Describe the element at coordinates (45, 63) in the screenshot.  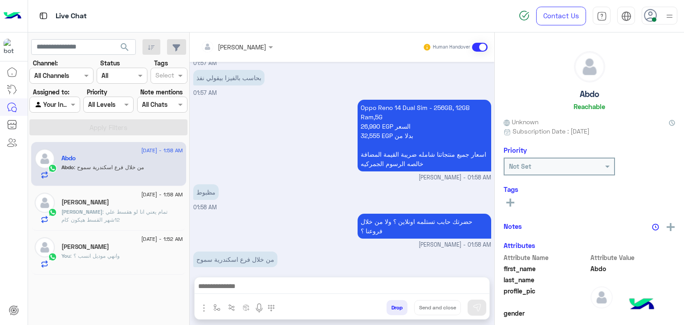
I see `label: Channel:` at that location.